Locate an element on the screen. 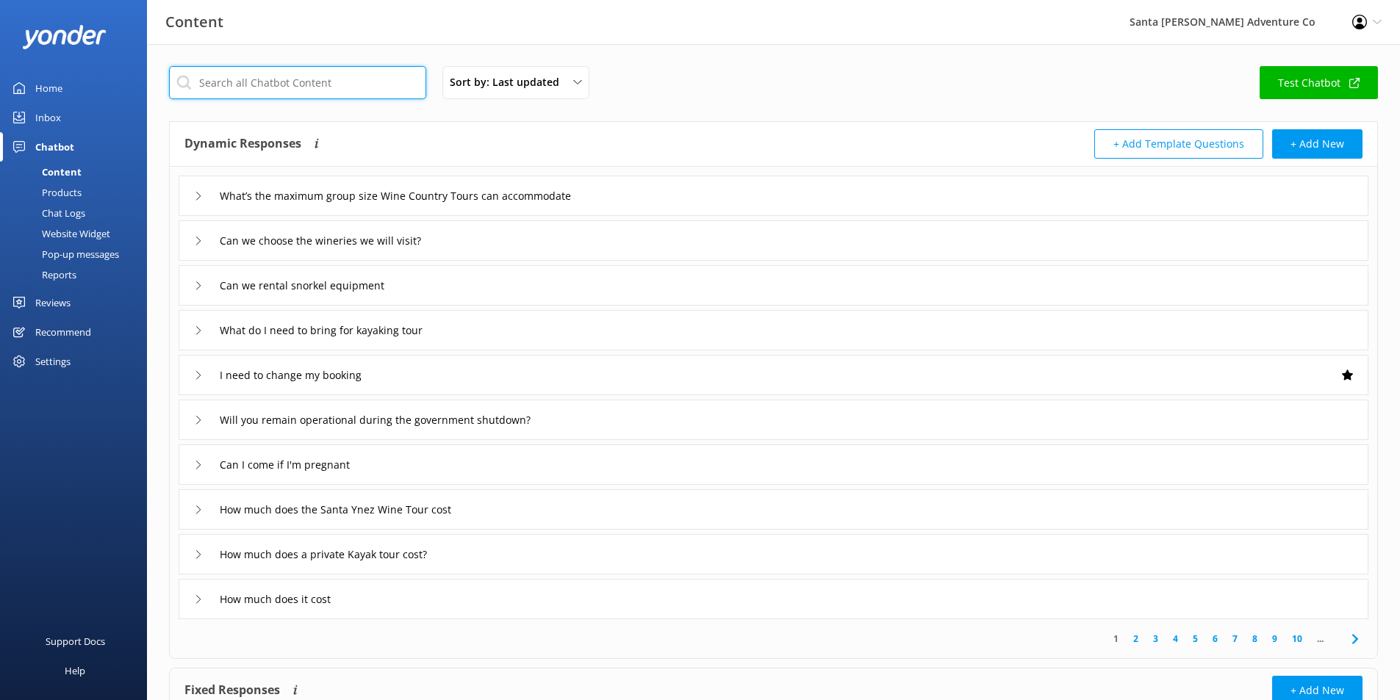  div: Inbox is located at coordinates (48, 118).